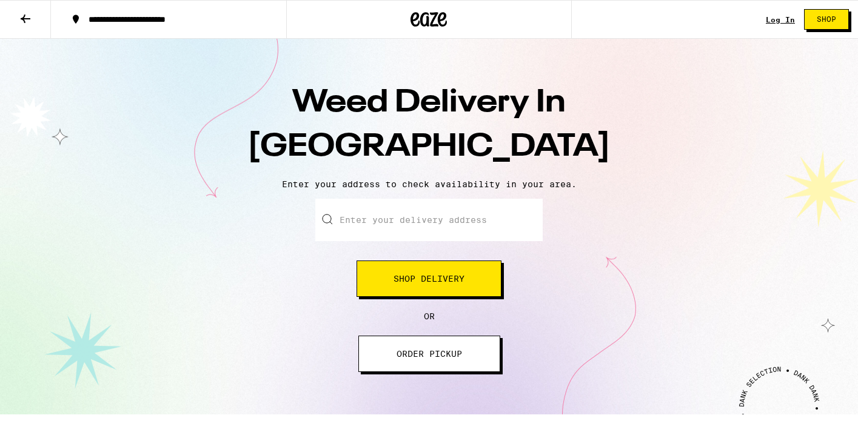  Describe the element at coordinates (429, 354) in the screenshot. I see `span: ORDER PICKUP` at that location.